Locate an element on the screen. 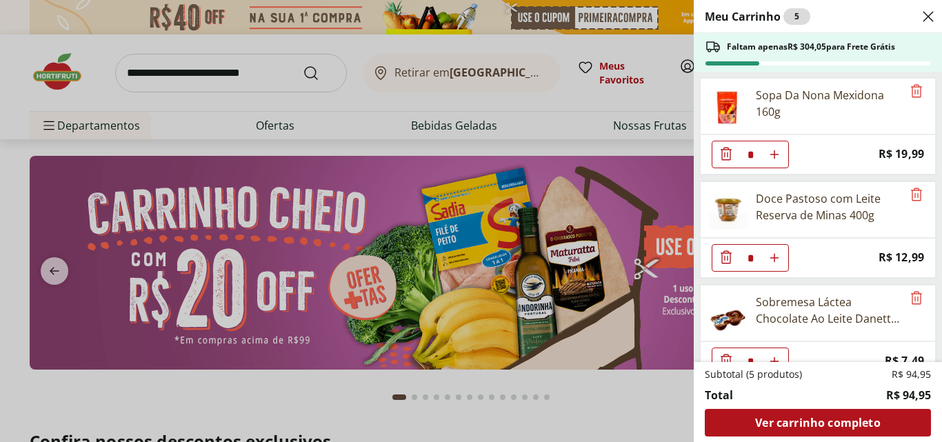 The width and height of the screenshot is (942, 442). div: 5 is located at coordinates (796, 17).